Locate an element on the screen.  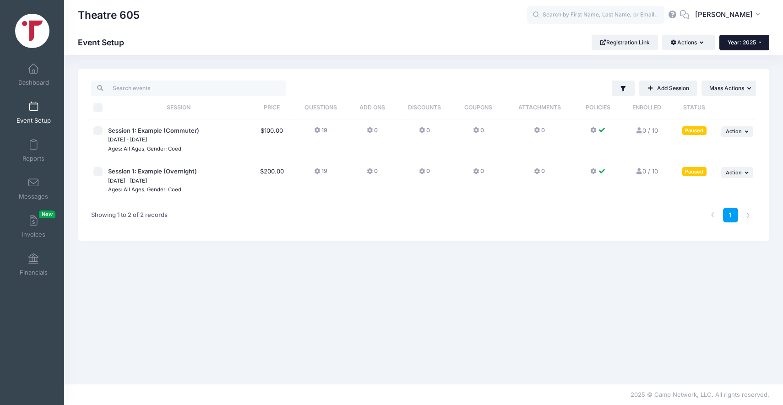
h1: Event Setup is located at coordinates (105, 42).